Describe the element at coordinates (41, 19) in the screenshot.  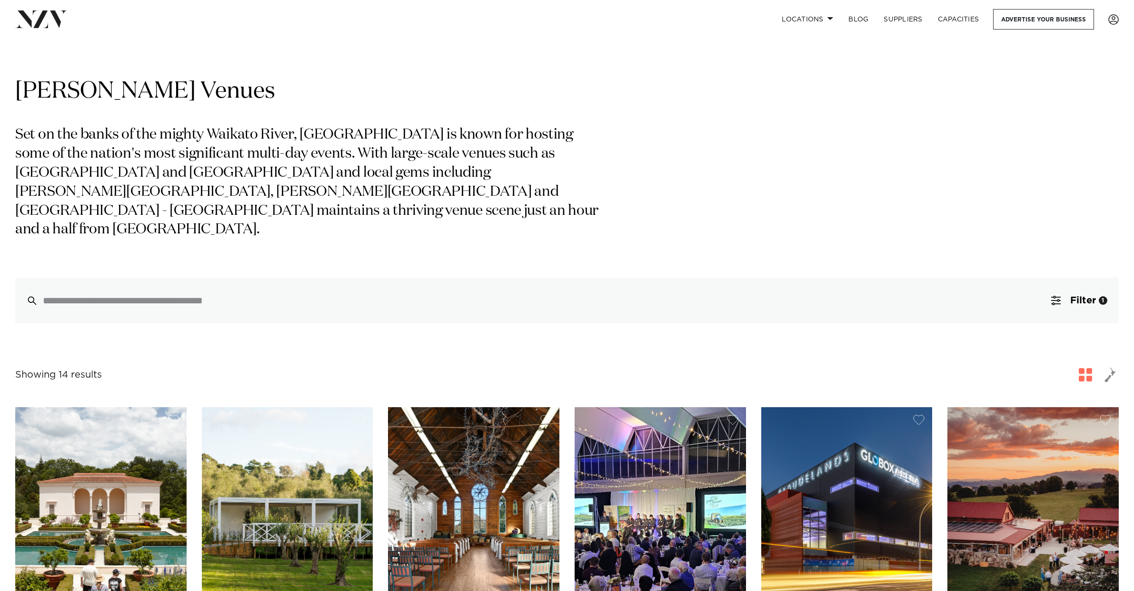
I see `img: nzv-logo.png` at that location.